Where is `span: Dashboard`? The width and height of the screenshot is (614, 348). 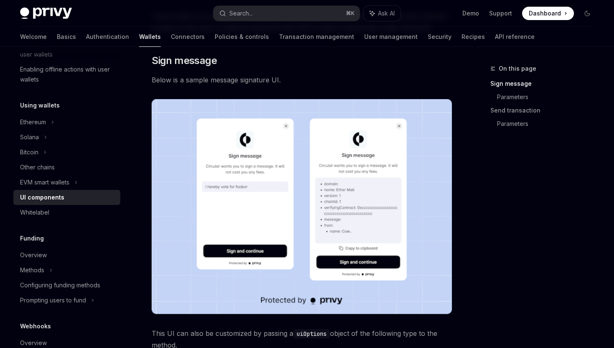
span: Dashboard is located at coordinates (545, 13).